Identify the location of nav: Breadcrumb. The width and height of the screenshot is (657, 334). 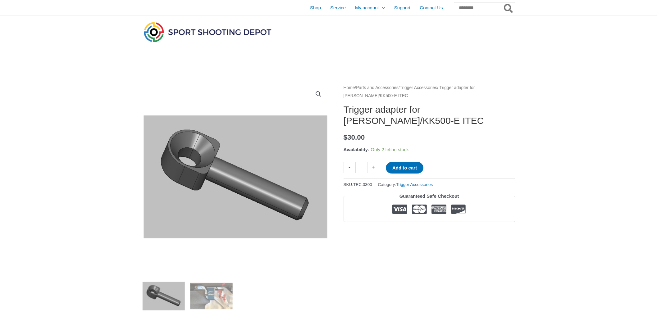
(429, 92).